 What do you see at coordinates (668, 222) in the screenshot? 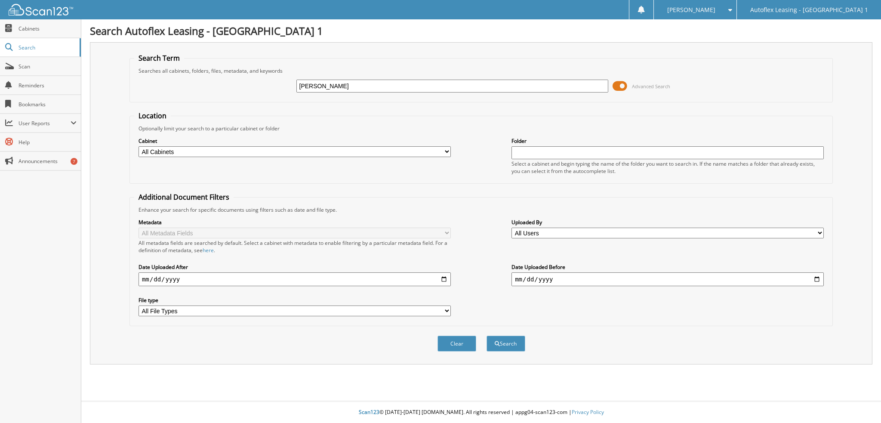
I see `label: Uploaded By` at bounding box center [668, 222].